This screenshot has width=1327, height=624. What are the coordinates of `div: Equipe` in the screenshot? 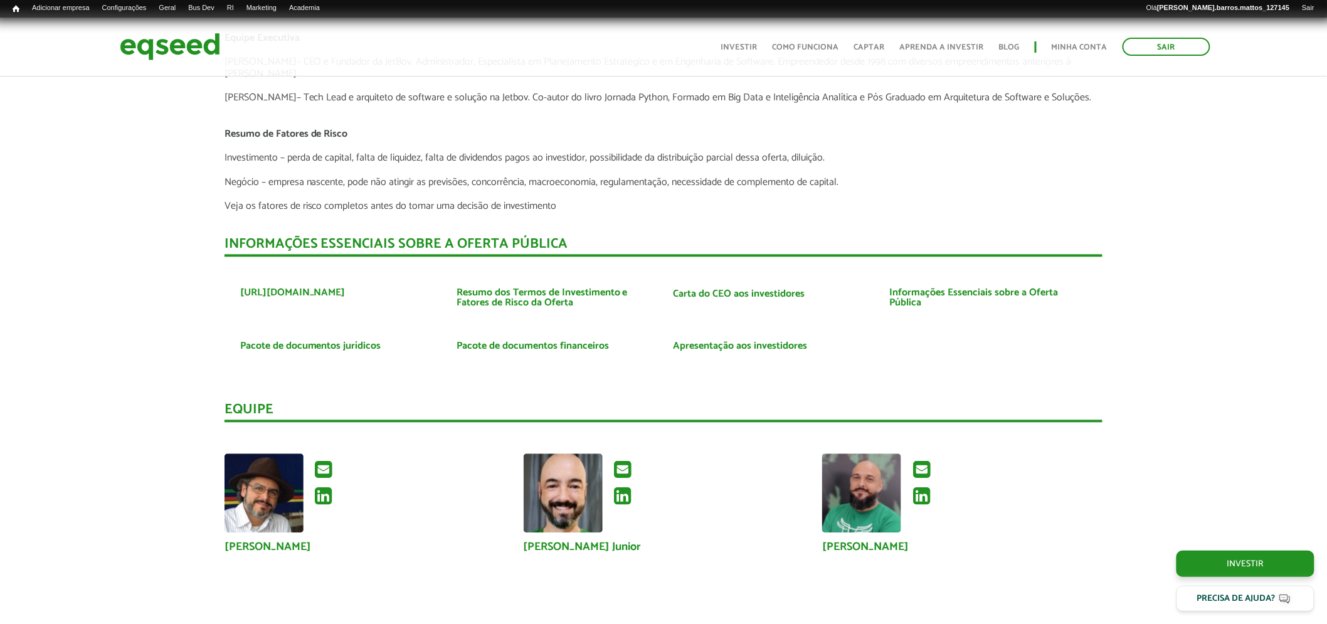 It's located at (664, 413).